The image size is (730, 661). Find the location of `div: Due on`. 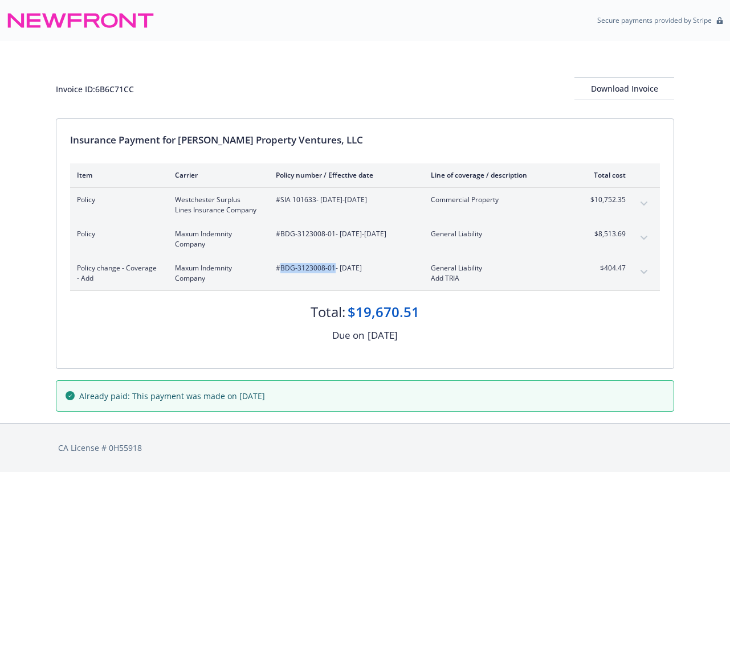

div: Due on is located at coordinates (348, 336).